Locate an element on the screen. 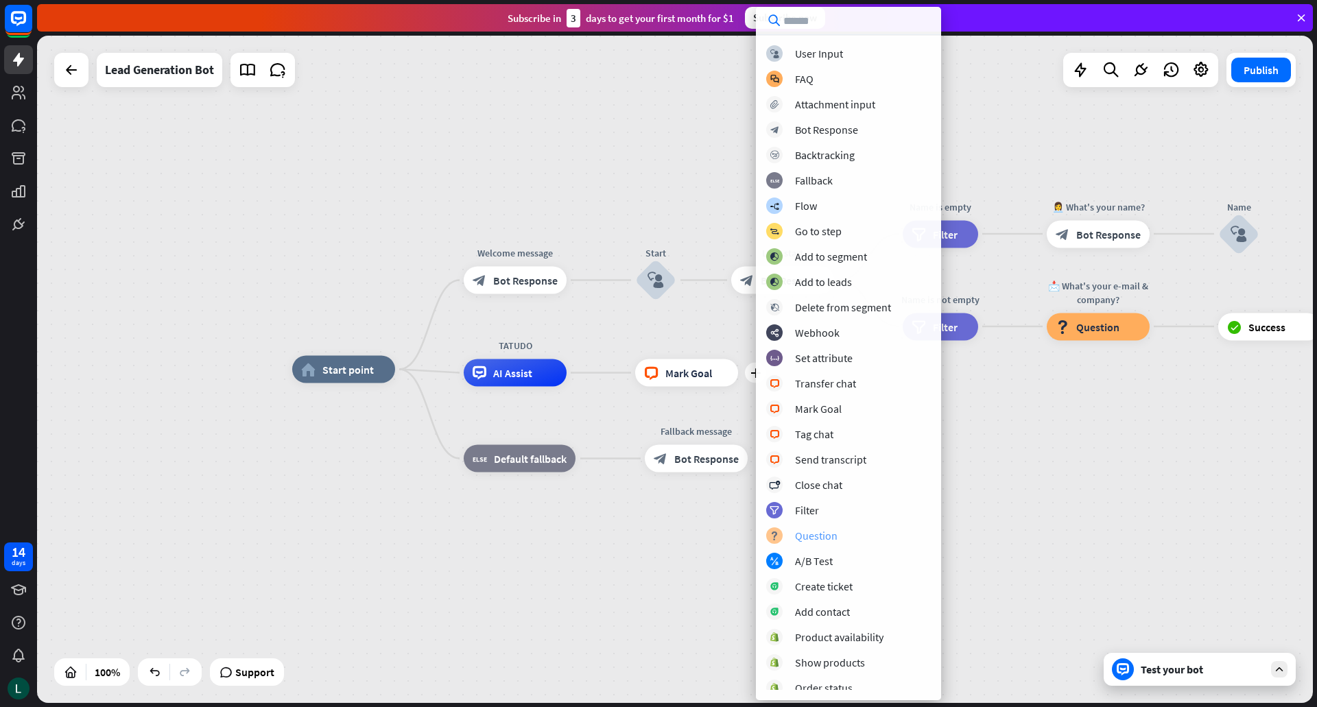 The image size is (1317, 707). span: Mark Goal is located at coordinates (689, 373).